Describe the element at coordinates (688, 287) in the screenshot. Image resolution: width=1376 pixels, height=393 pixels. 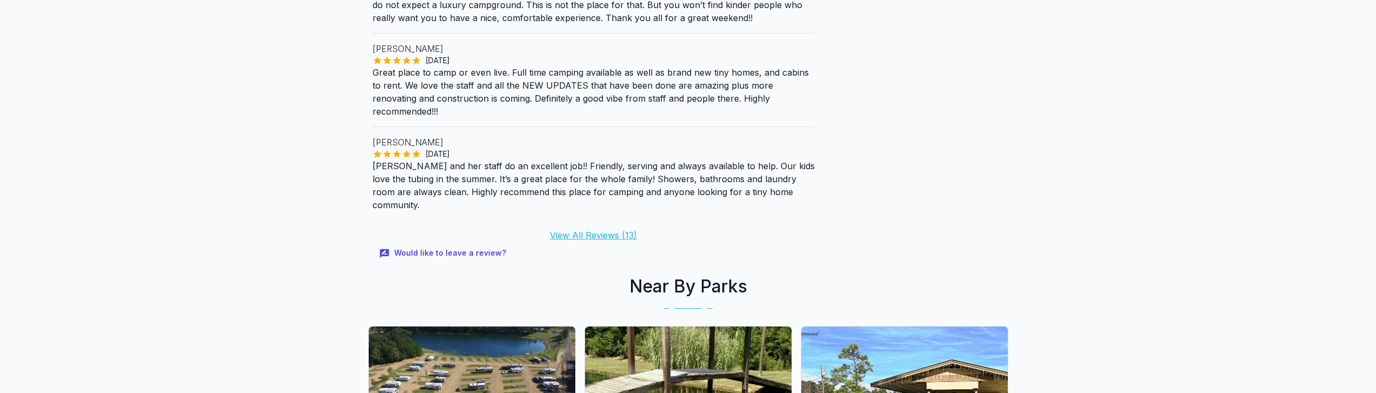
I see `h2: Near By Parks` at that location.